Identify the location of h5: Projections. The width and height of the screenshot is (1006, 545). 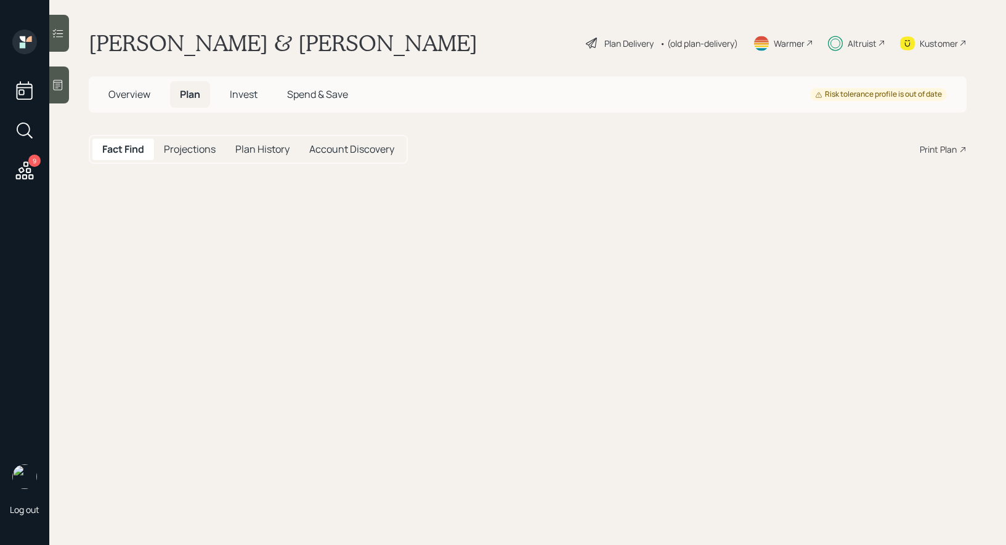
(190, 149).